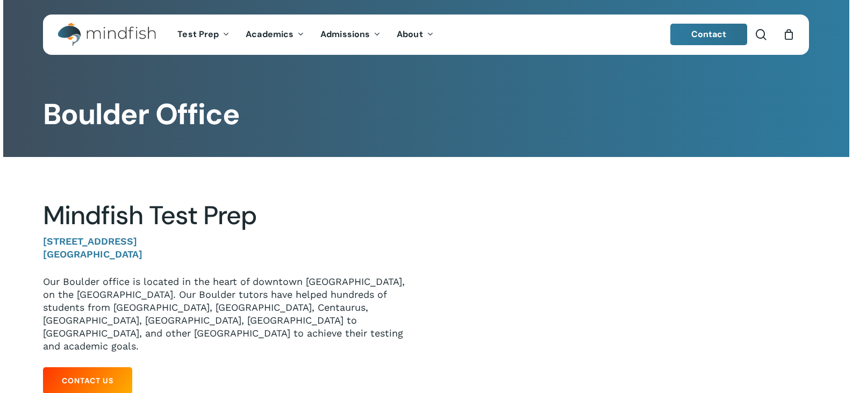 This screenshot has height=393, width=852. Describe the element at coordinates (426, 34) in the screenshot. I see `header: Main Menu` at that location.